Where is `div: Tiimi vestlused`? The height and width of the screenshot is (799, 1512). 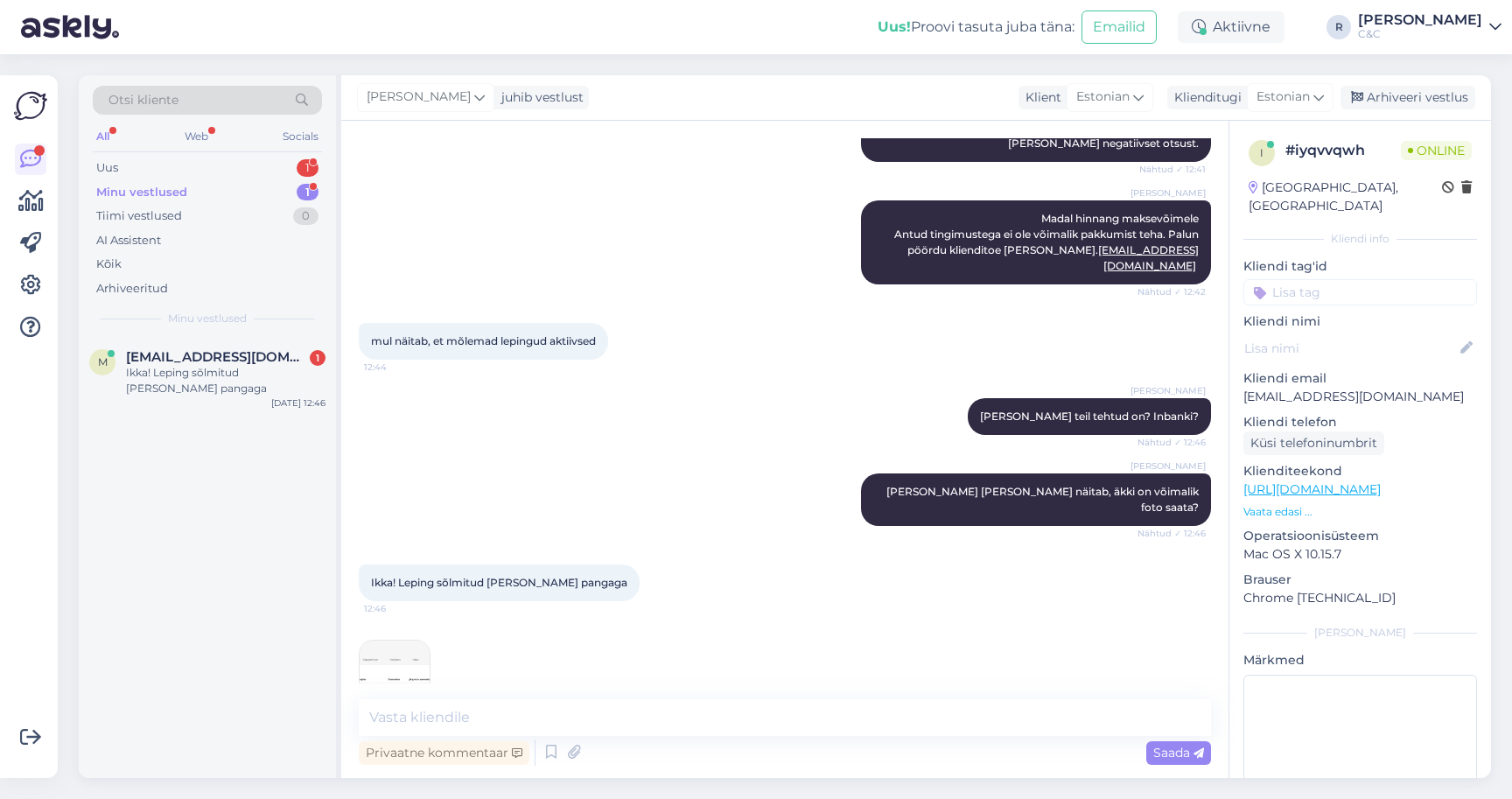 div: Tiimi vestlused is located at coordinates (139, 216).